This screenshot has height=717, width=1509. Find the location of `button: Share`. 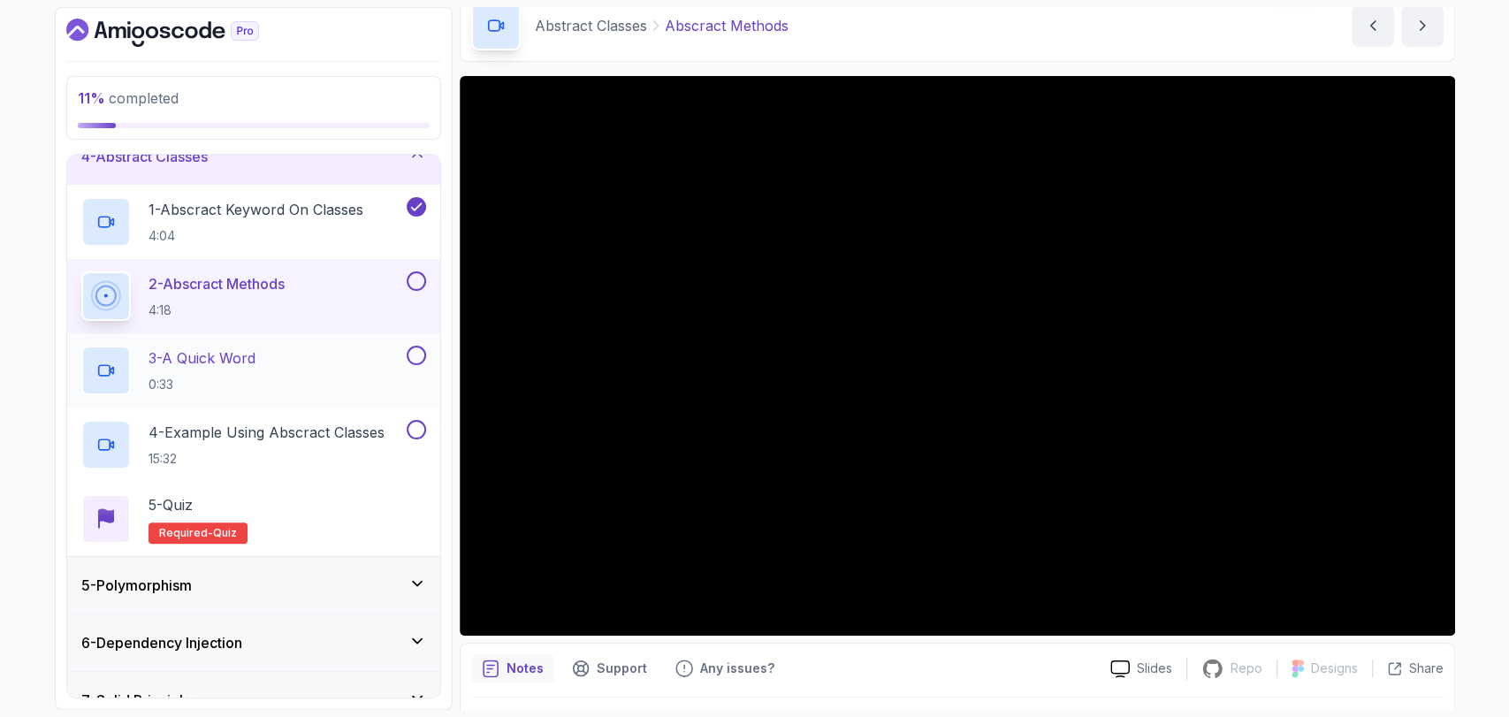

button: Share is located at coordinates (1407, 668).